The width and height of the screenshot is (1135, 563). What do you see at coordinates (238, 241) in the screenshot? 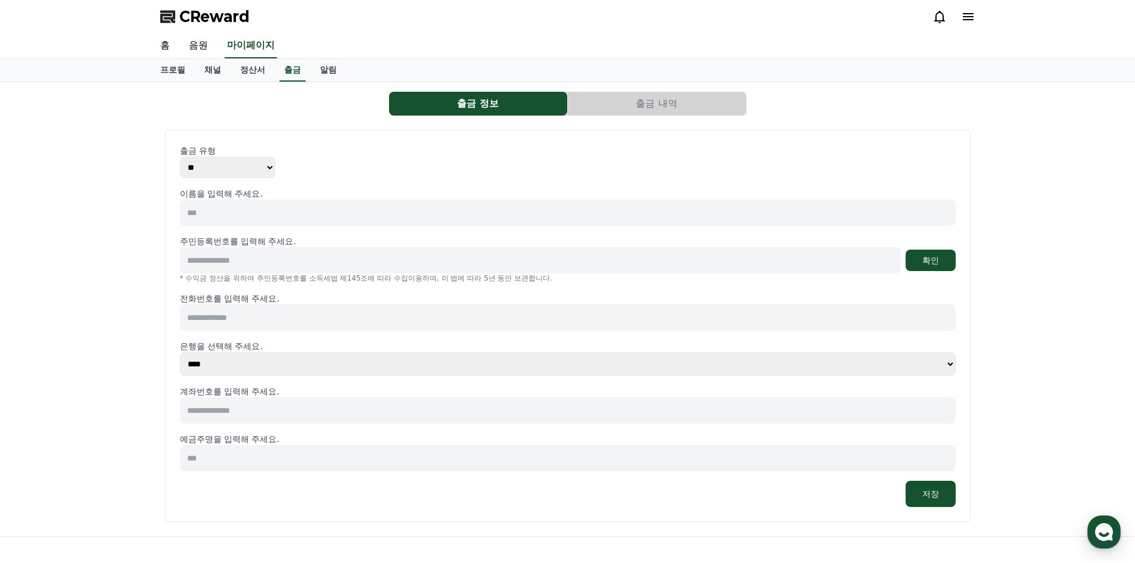
I see `p: 주민등록번호를 입력해 주세요.` at bounding box center [238, 241].